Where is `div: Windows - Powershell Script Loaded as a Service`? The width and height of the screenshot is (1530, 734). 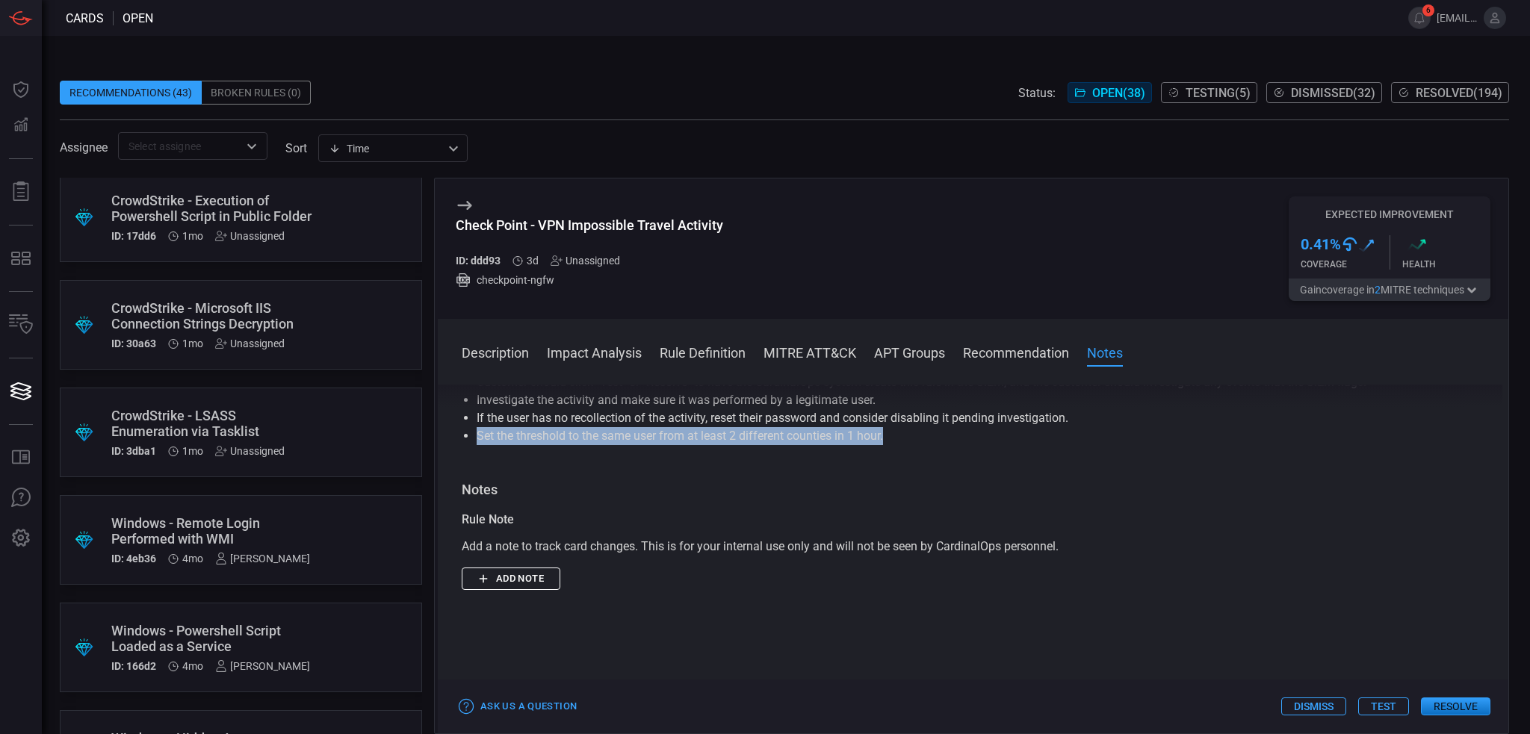
div: Windows - Powershell Script Loaded as a Service is located at coordinates (212, 639).